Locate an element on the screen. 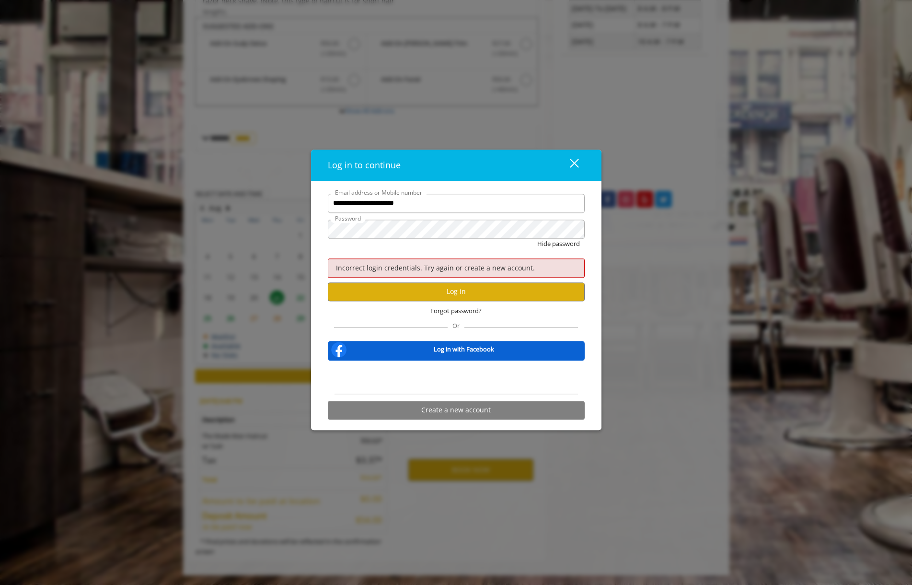 This screenshot has width=912, height=585. button: Hide password is located at coordinates (558, 243).